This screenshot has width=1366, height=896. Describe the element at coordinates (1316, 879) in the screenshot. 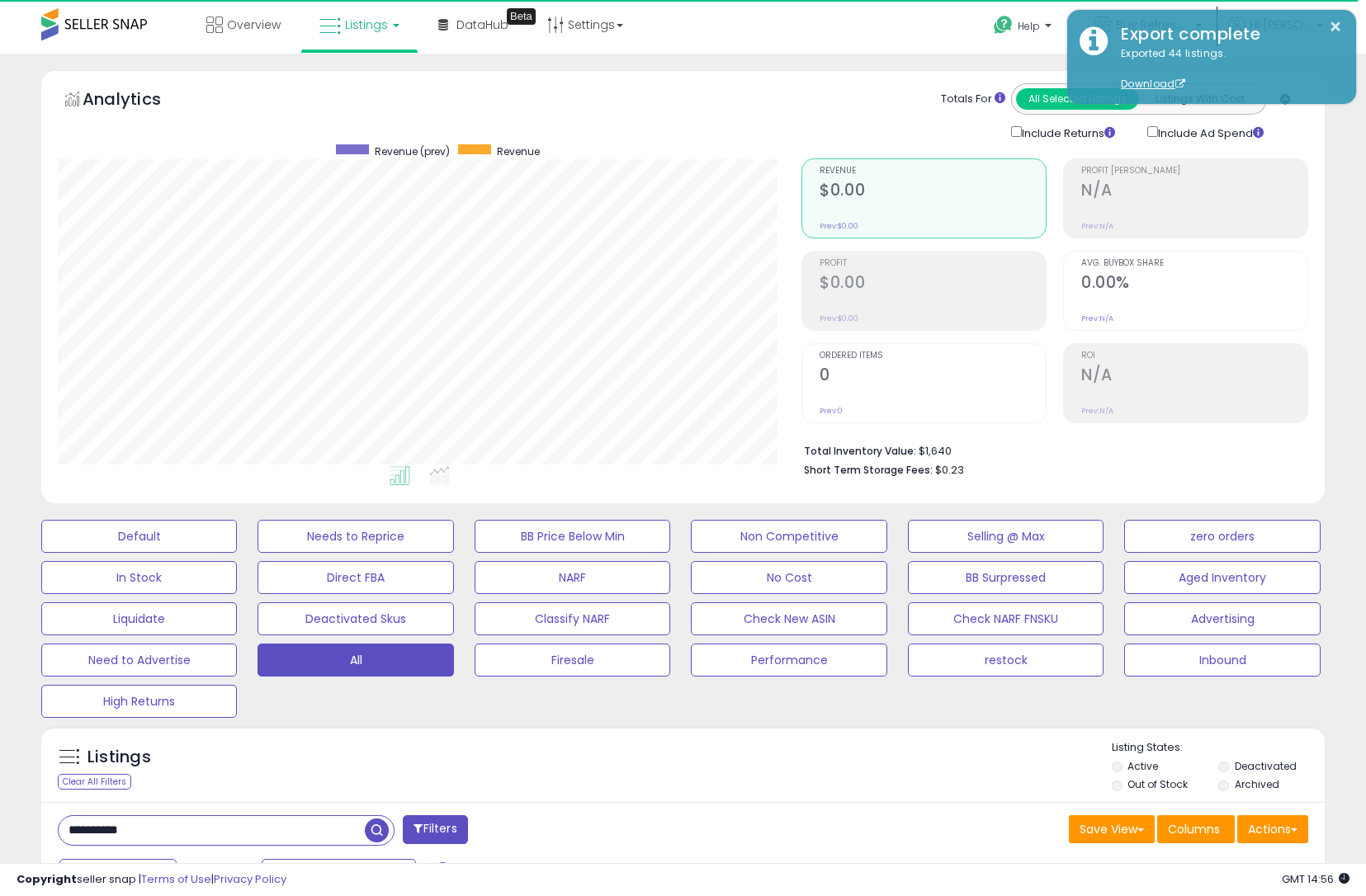

I see `span: 2025-09-17 14:56 GMT` at that location.